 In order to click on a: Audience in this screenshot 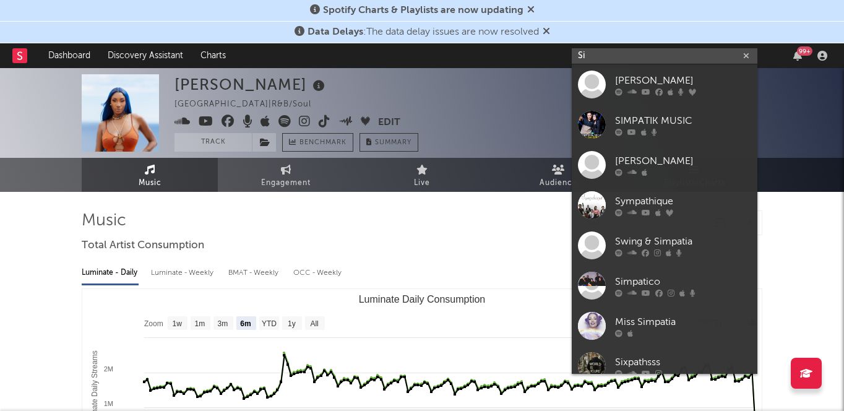, I will do `click(558, 175)`.